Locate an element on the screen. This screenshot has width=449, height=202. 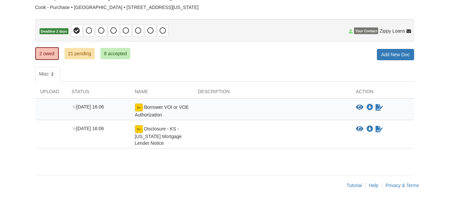
a: Tutorial is located at coordinates (354, 185).